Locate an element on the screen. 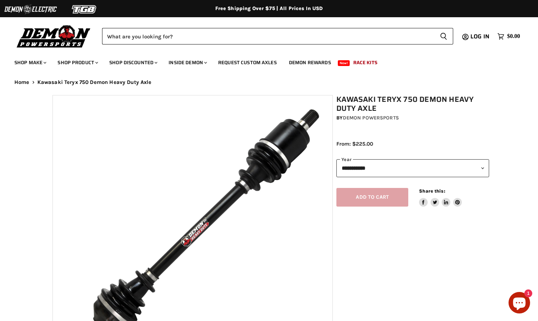  a: Race Kits is located at coordinates (365, 62).